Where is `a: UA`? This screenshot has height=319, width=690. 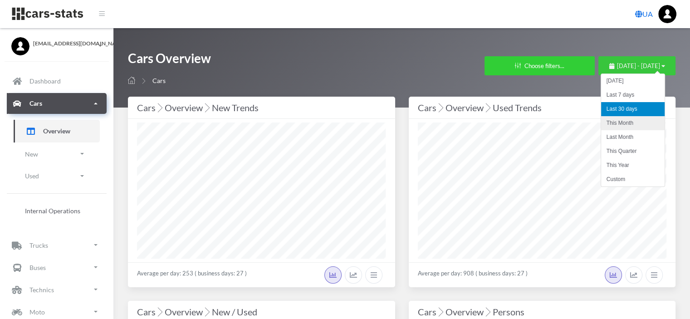 a: UA is located at coordinates (644, 14).